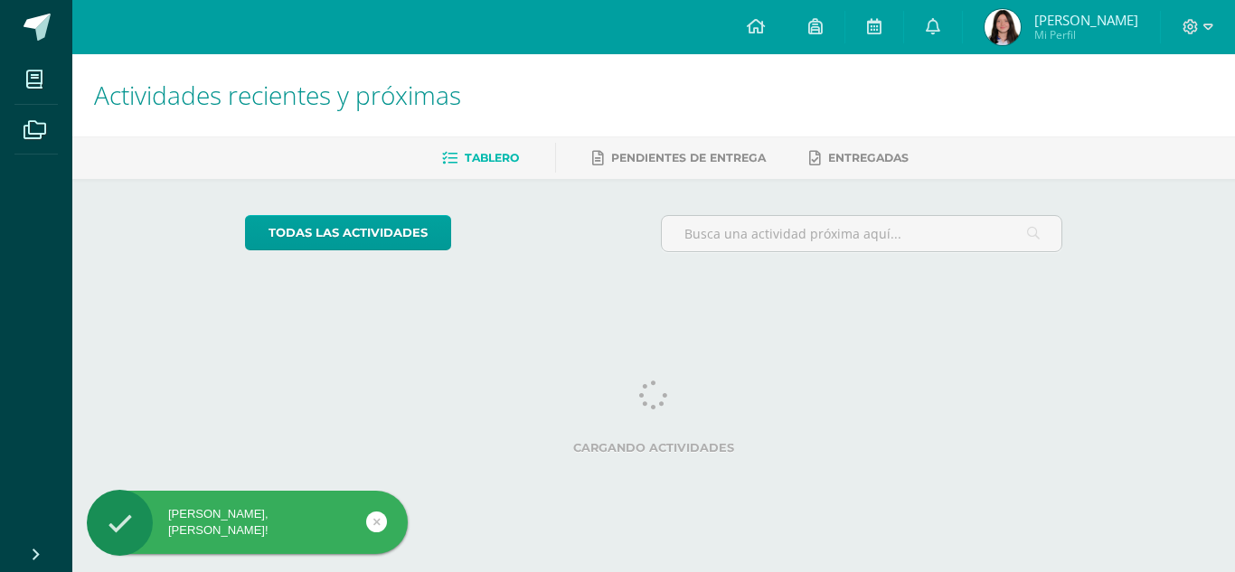 Image resolution: width=1235 pixels, height=572 pixels. What do you see at coordinates (859, 158) in the screenshot?
I see `a: Entregadas` at bounding box center [859, 158].